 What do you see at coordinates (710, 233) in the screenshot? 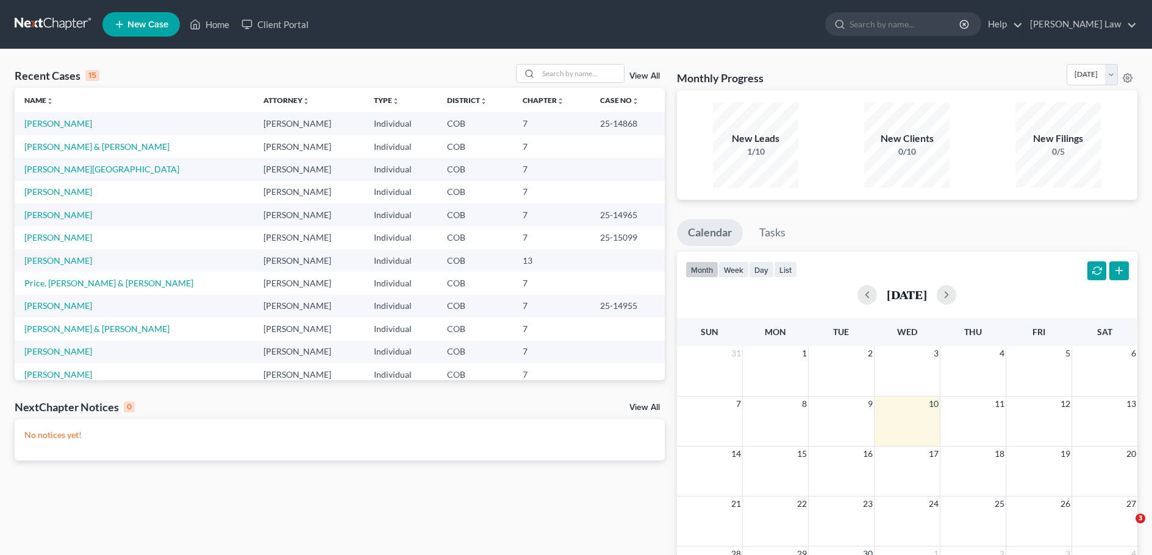
I see `a: Calendar` at bounding box center [710, 233].